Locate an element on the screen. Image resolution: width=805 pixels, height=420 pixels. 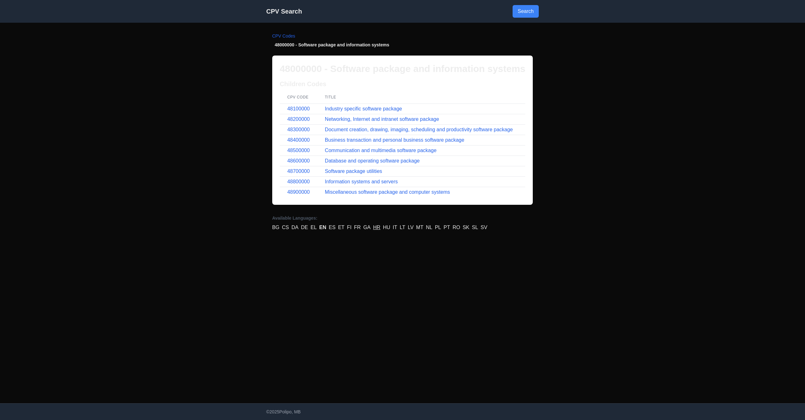
a: 48300000 is located at coordinates (298, 129).